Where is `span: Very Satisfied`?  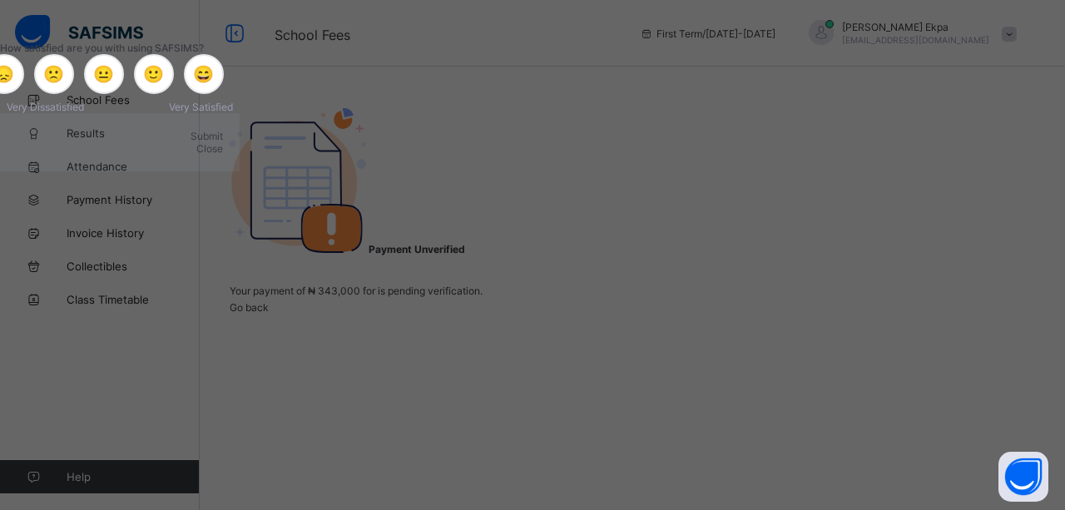 span: Very Satisfied is located at coordinates (201, 107).